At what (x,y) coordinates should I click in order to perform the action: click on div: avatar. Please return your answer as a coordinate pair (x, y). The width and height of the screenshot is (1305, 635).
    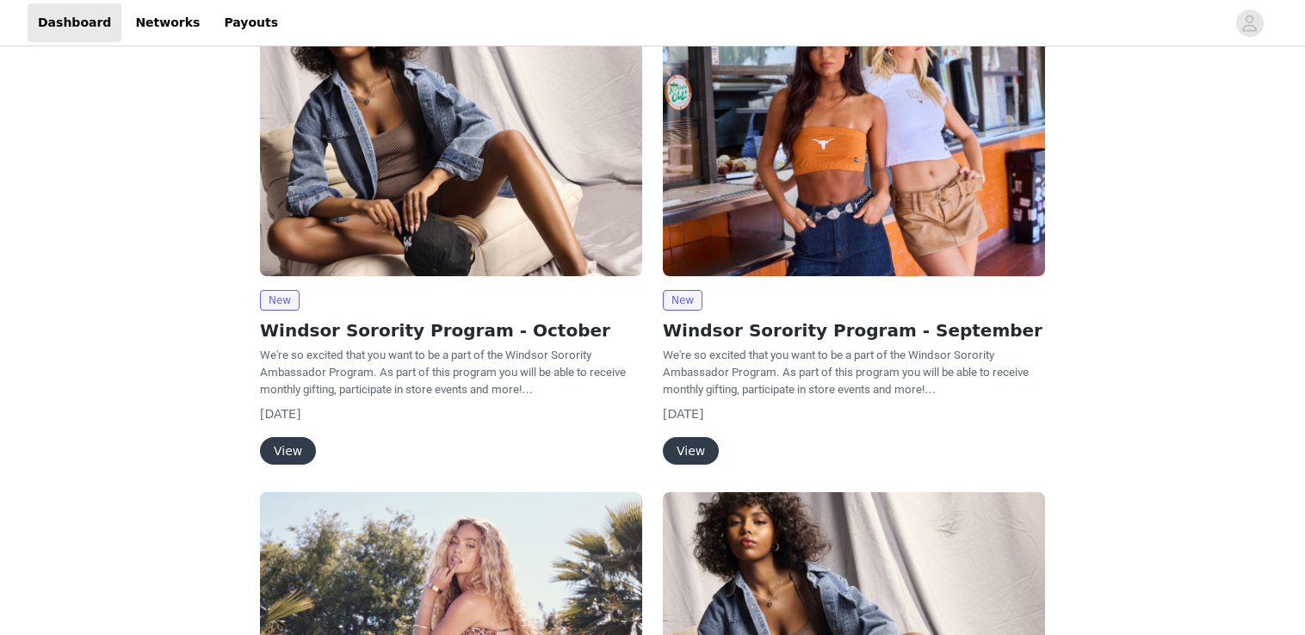
    Looking at the image, I should click on (1249, 23).